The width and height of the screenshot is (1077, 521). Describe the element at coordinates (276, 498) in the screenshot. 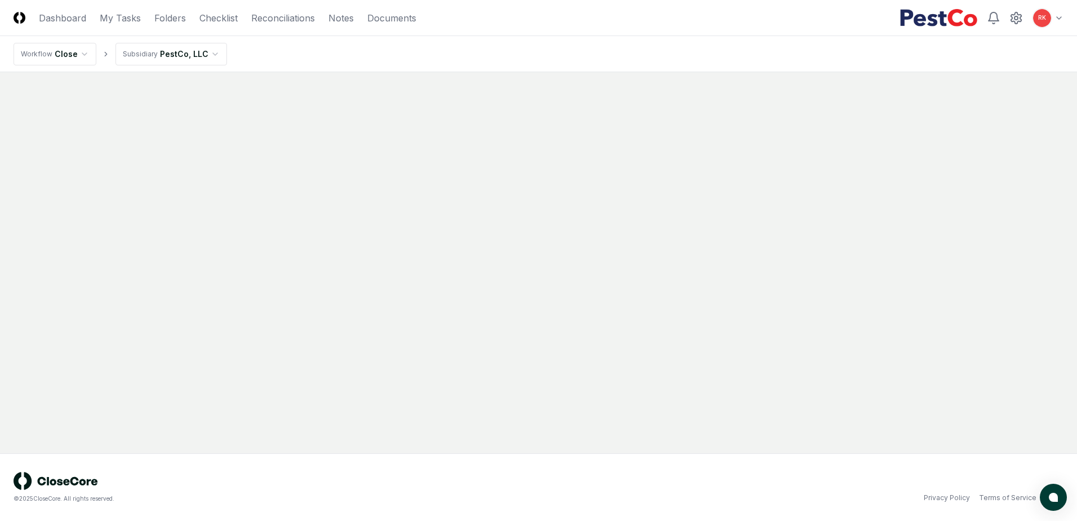

I see `div: © 2025 CloseCore. All rights reserved.` at that location.